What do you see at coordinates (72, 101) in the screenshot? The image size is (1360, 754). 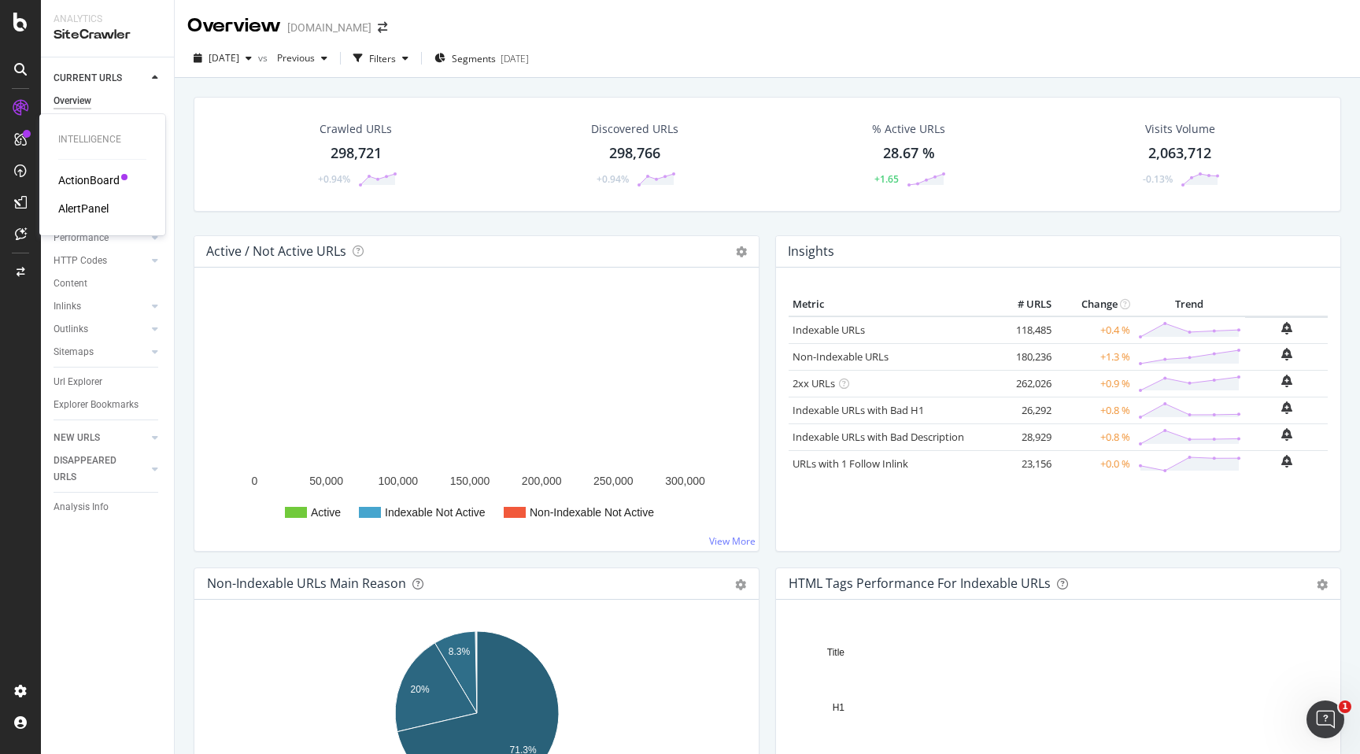 I see `div: Overview` at bounding box center [72, 101].